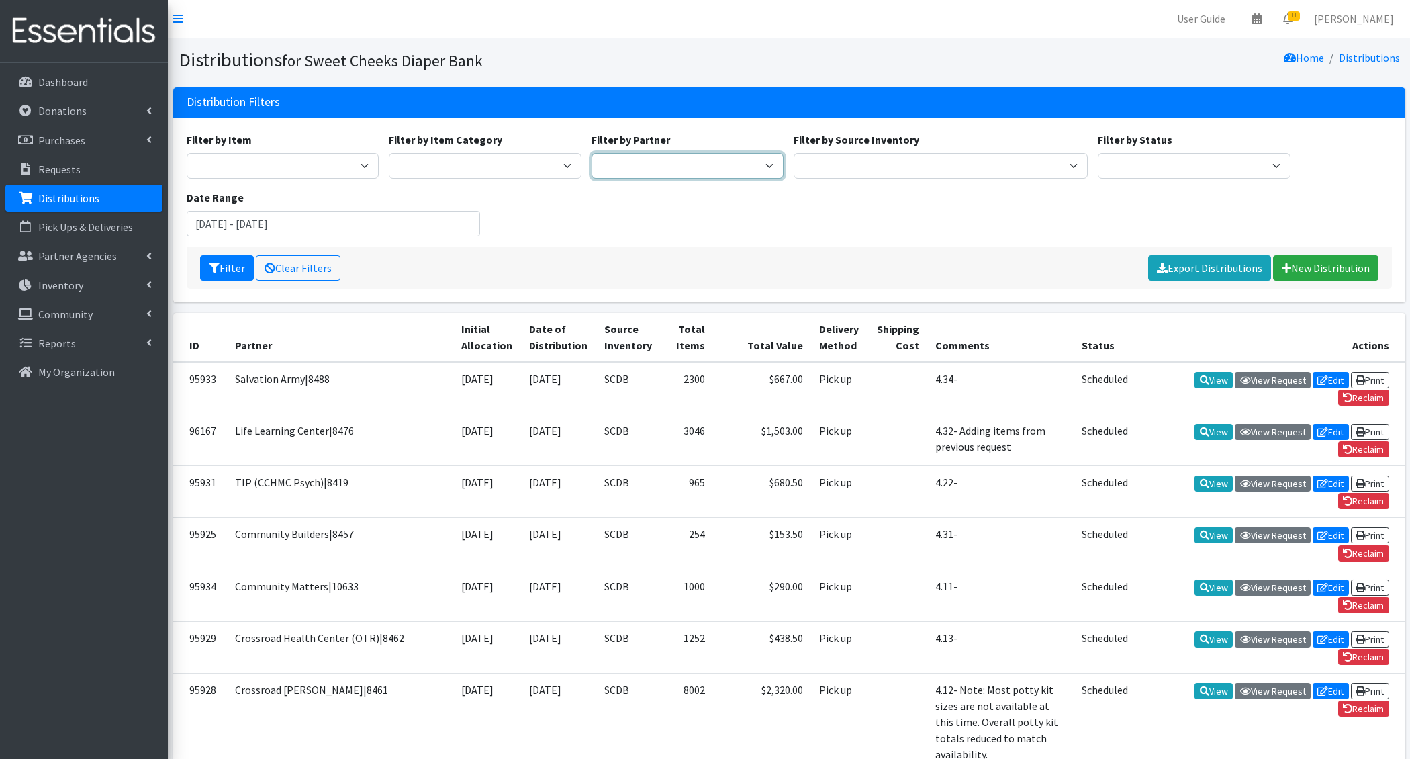 The width and height of the screenshot is (1410, 759). What do you see at coordinates (340, 388) in the screenshot?
I see `td: Salvation Army|8488` at bounding box center [340, 388].